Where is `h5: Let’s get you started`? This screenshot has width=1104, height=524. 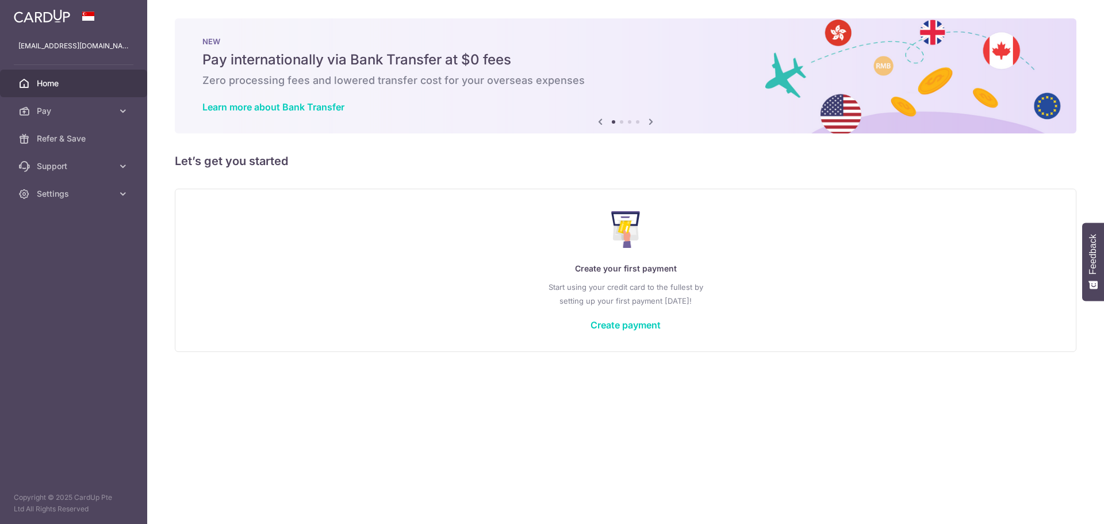 h5: Let’s get you started is located at coordinates (626, 161).